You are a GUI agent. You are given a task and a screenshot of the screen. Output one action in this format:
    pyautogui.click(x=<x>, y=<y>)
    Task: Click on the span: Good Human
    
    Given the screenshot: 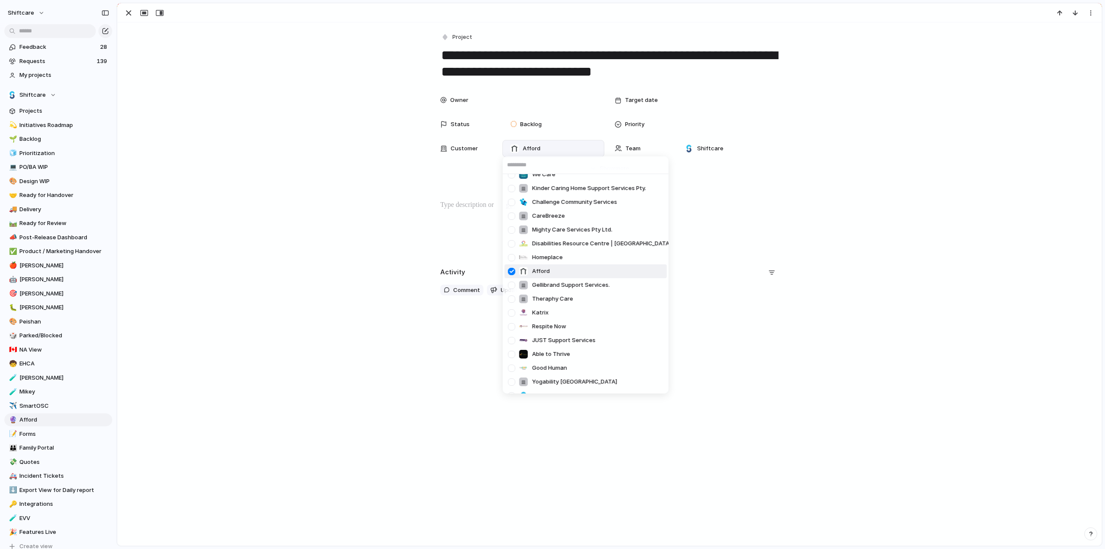 What is the action you would take?
    pyautogui.click(x=550, y=368)
    